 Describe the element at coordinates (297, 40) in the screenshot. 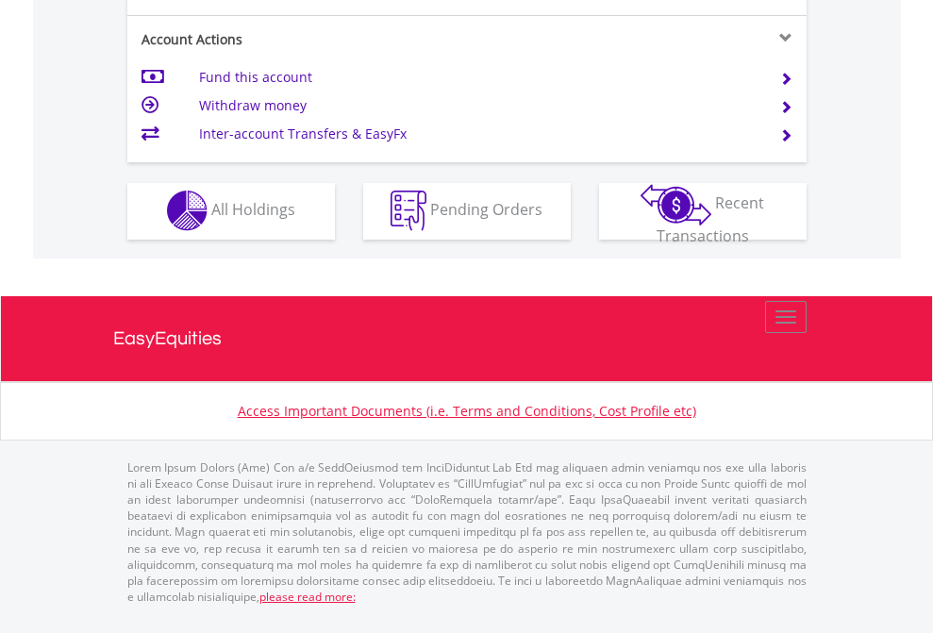

I see `div: Account Actions` at that location.